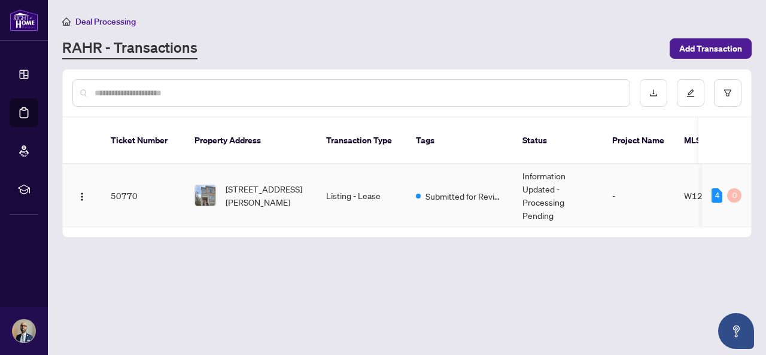  Describe the element at coordinates (717, 195) in the screenshot. I see `div: 4` at that location.